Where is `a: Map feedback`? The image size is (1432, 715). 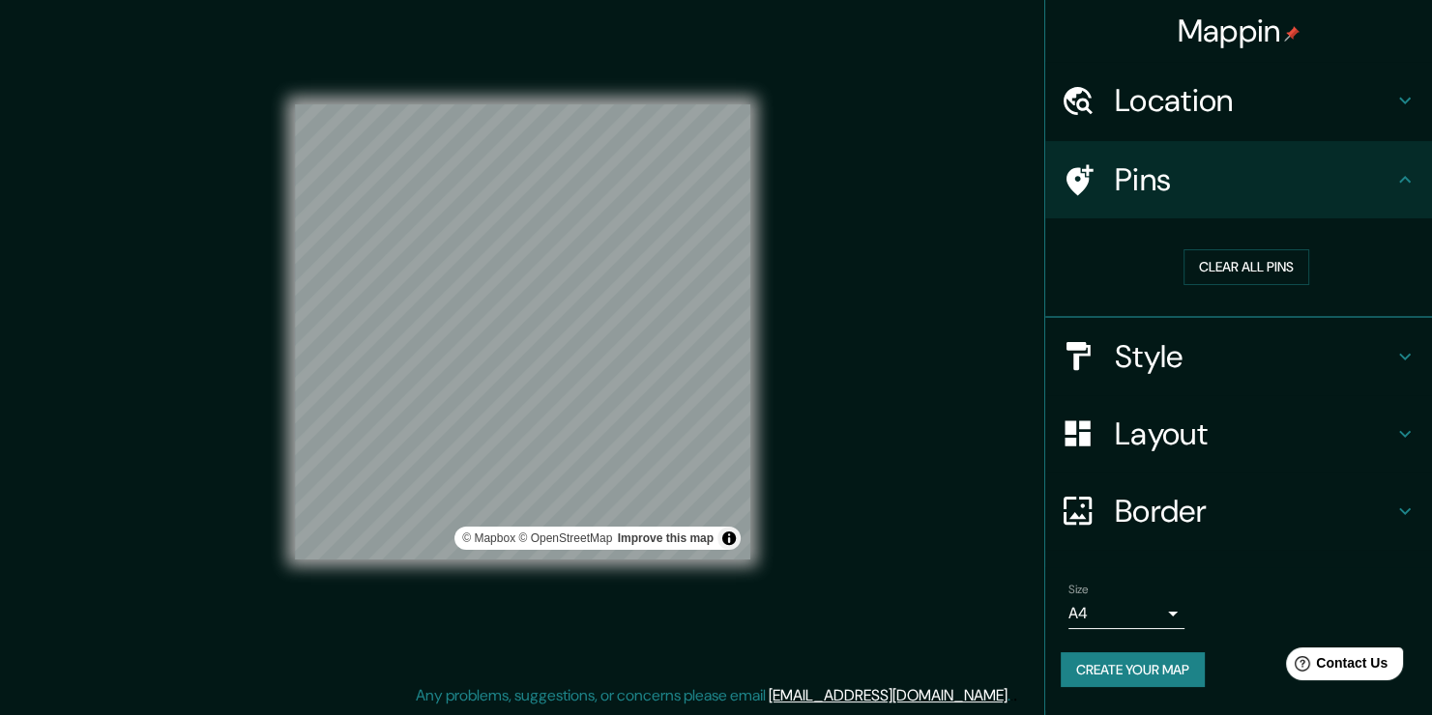
a: Map feedback is located at coordinates (665, 538).